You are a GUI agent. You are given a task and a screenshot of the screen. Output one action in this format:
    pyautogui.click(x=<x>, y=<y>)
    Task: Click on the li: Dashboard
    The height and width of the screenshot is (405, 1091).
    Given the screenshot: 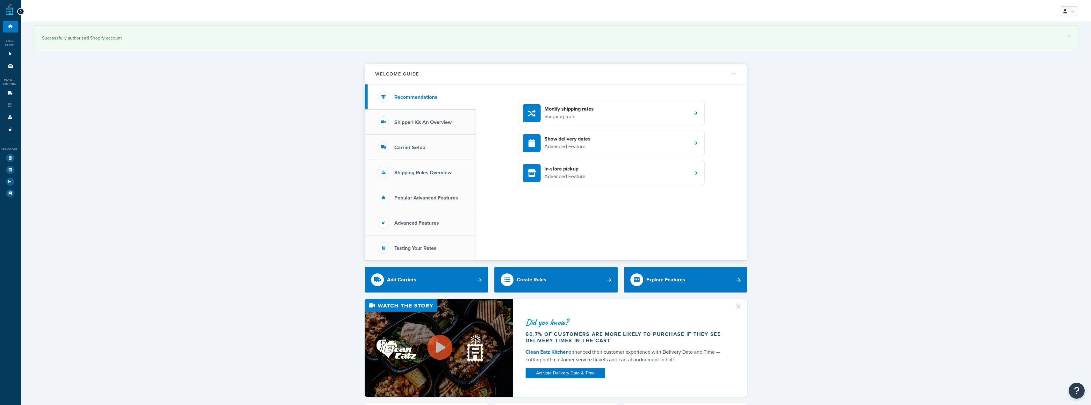 What is the action you would take?
    pyautogui.click(x=11, y=26)
    